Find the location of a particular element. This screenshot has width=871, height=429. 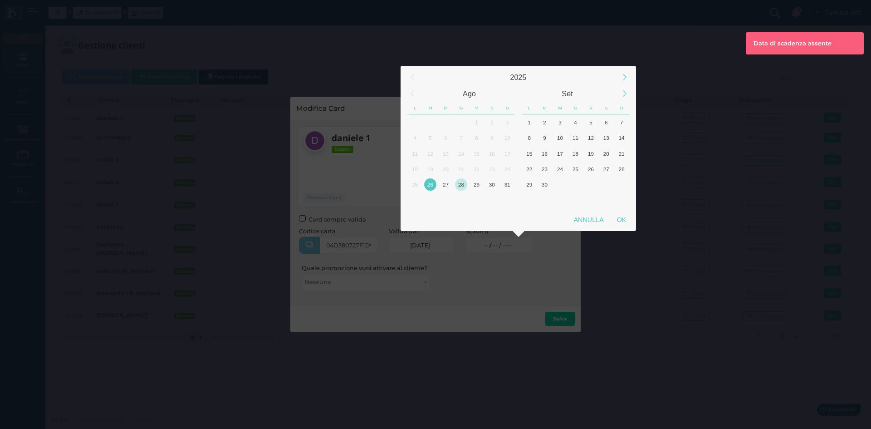

div: 22 is located at coordinates (476, 169).